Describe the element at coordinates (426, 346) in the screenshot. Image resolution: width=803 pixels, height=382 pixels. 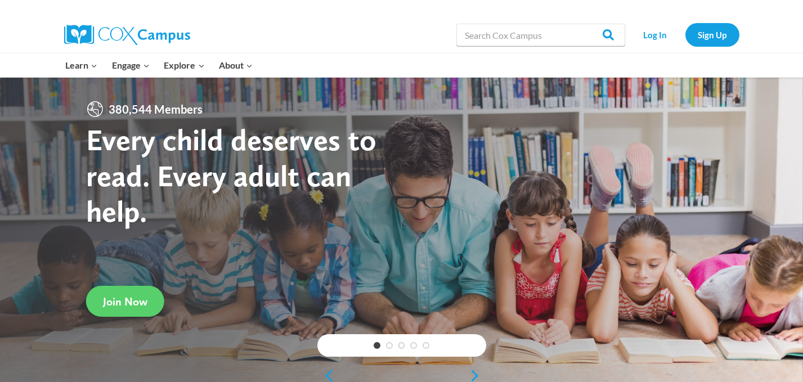
I see `a: 5` at that location.